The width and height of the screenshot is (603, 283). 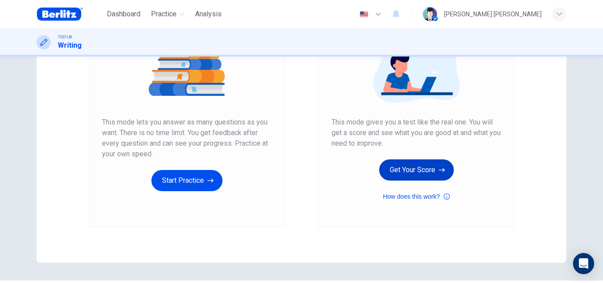 What do you see at coordinates (430, 14) in the screenshot?
I see `img: Profile picture` at bounding box center [430, 14].